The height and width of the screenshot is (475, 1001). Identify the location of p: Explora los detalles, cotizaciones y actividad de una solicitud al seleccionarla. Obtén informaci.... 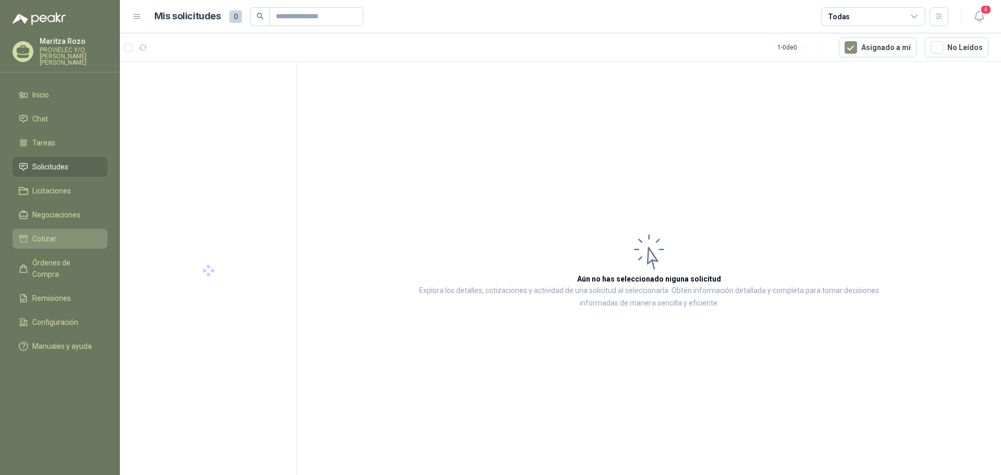
(649, 297).